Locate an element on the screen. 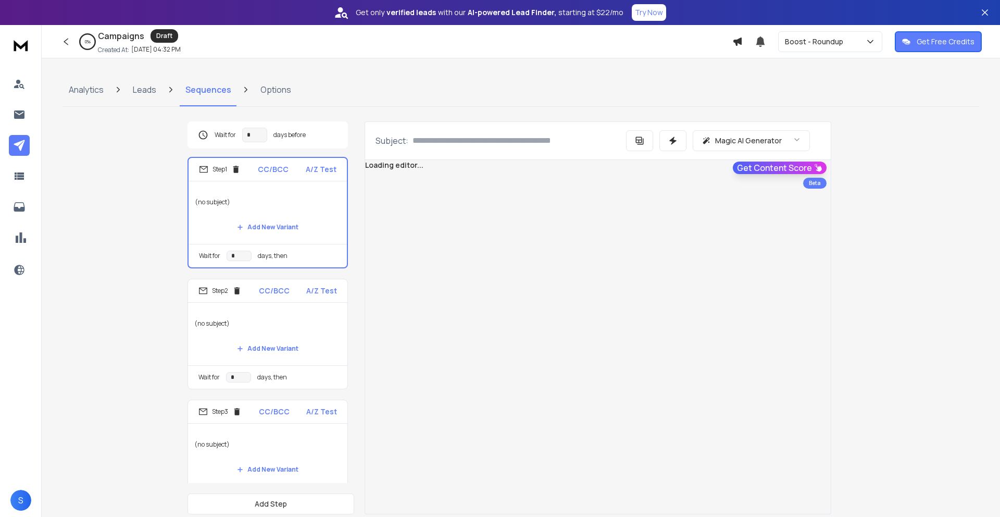  div: Step 1 is located at coordinates (220, 169).